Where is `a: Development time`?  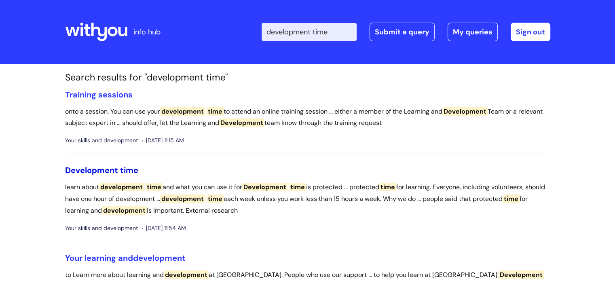 a: Development time is located at coordinates (101, 170).